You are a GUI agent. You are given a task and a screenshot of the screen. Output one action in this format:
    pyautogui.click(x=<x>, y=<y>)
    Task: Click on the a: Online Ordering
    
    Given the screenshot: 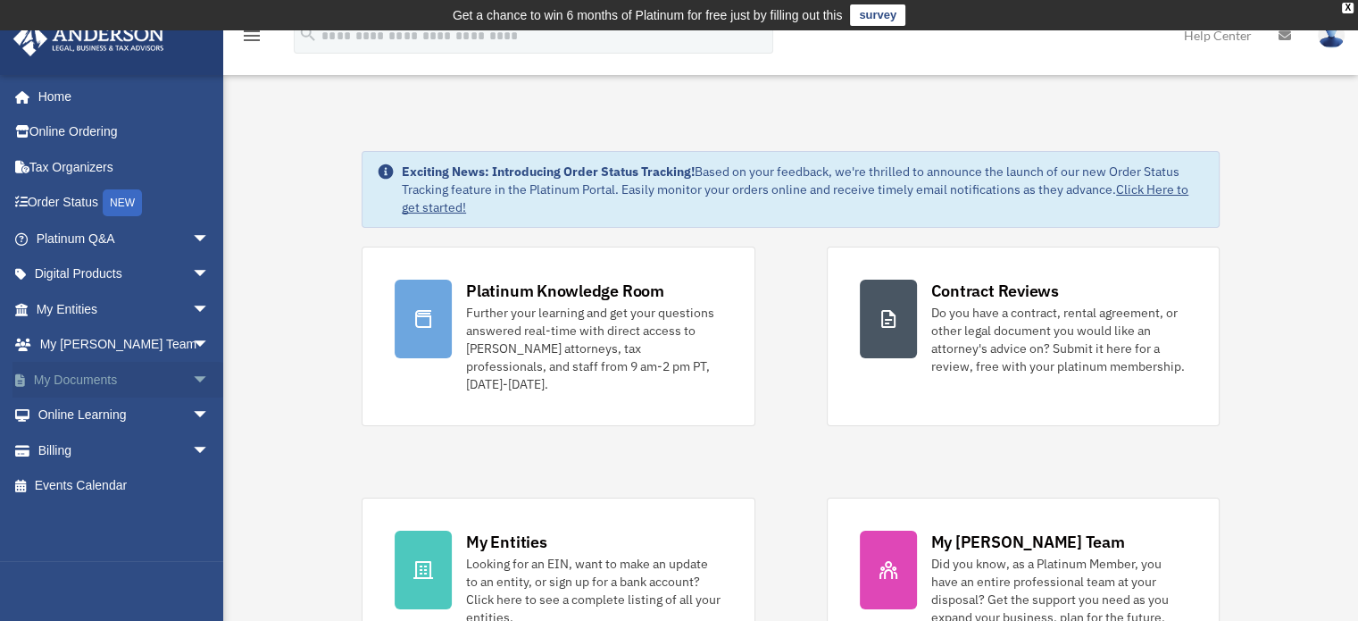 What is the action you would take?
    pyautogui.click(x=124, y=132)
    